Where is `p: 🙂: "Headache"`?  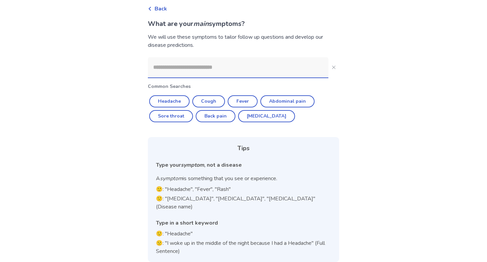
p: 🙂: "Headache" is located at coordinates (243, 234).